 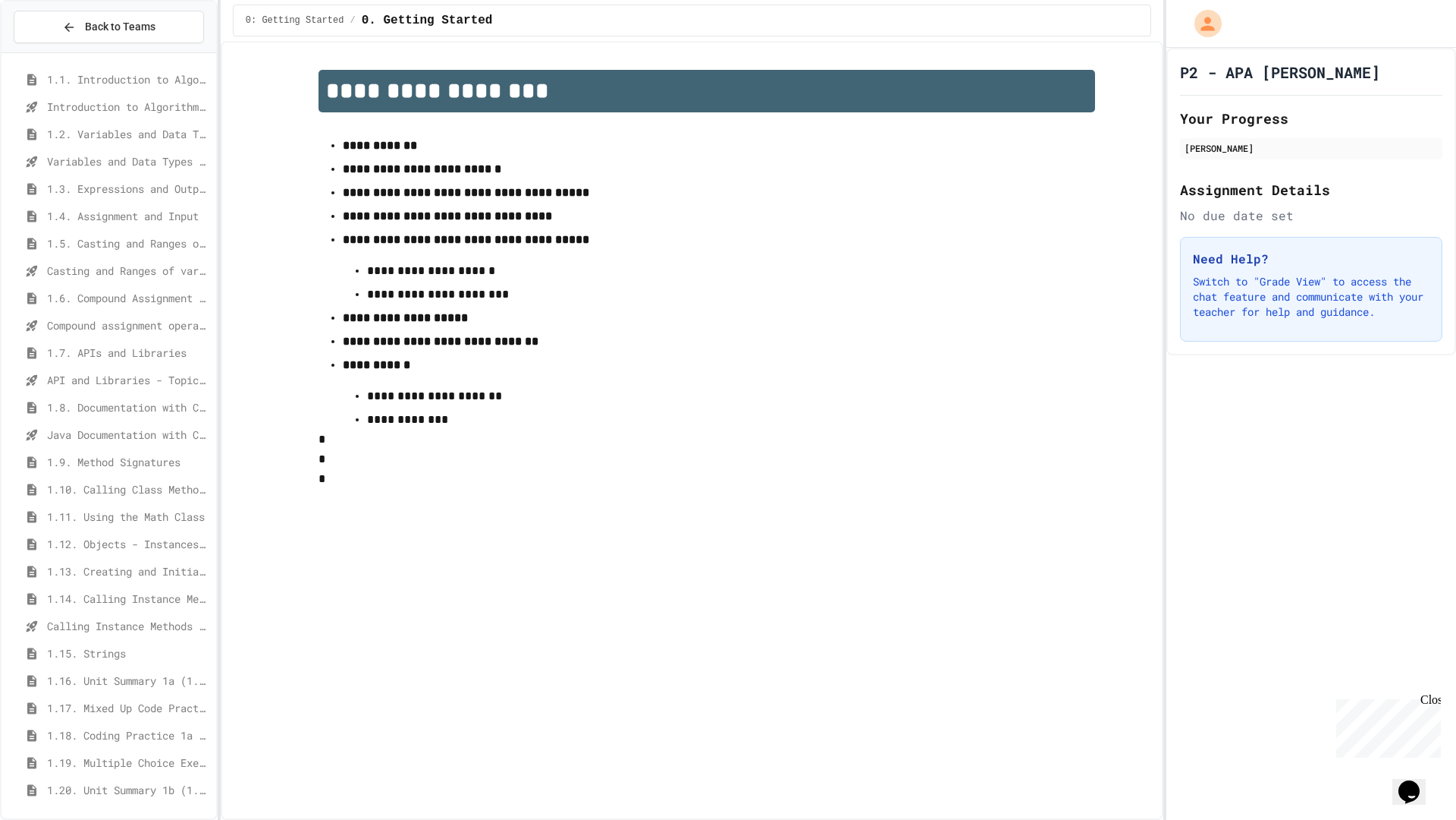 What do you see at coordinates (128, 790) in the screenshot?
I see `span: 1.20. Unit Summary 1b (1.7-1.15)` at bounding box center [128, 790].